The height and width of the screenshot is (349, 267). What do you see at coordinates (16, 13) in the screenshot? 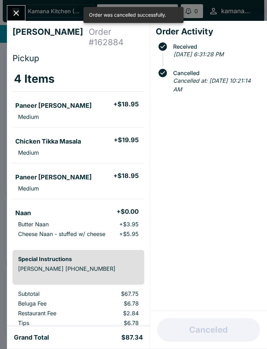
I see `button: Close` at bounding box center [16, 13].